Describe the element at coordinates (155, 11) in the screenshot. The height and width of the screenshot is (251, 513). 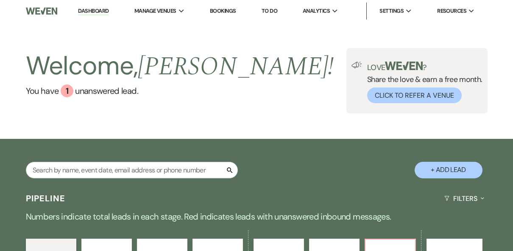
I see `span: Manage Venues` at that location.